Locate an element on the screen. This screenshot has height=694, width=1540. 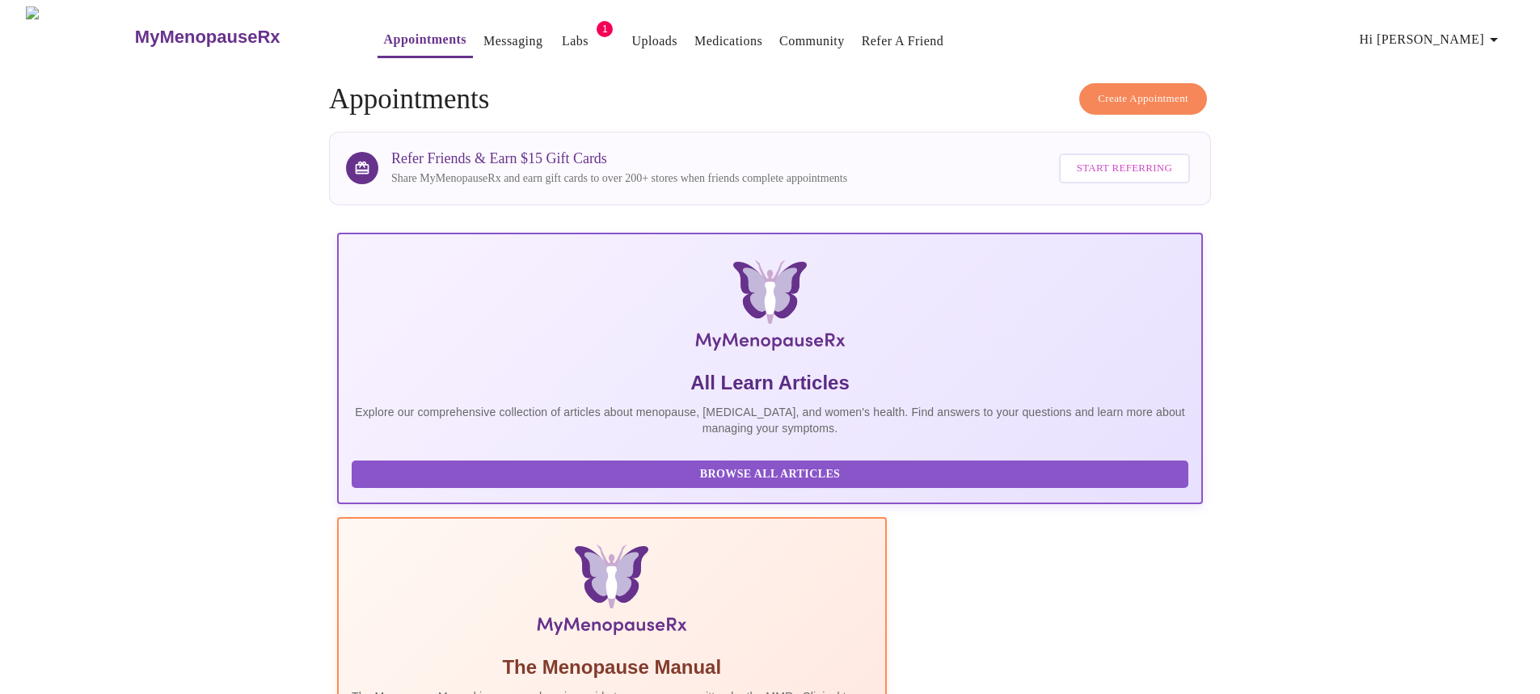
h5: All Learn Articles is located at coordinates (769, 383).